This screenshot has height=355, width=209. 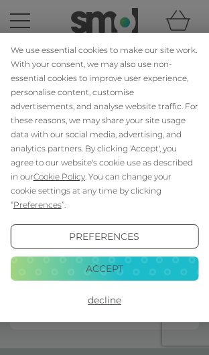 I want to click on span: Cookie Policy, so click(x=59, y=176).